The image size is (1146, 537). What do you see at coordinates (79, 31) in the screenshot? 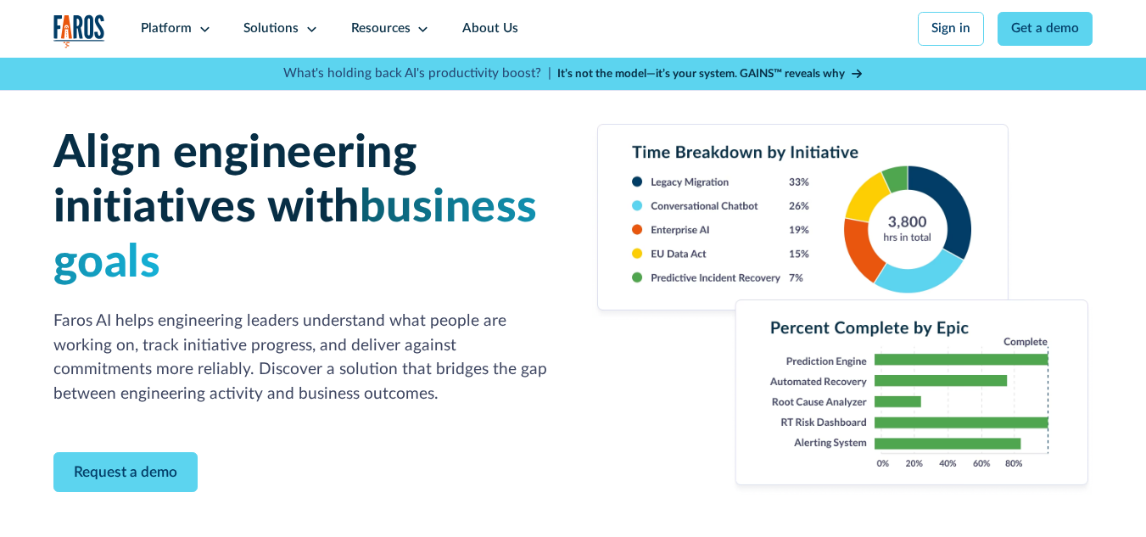
I see `img: Logo of the analytics and reporting company Faros.` at bounding box center [79, 31].